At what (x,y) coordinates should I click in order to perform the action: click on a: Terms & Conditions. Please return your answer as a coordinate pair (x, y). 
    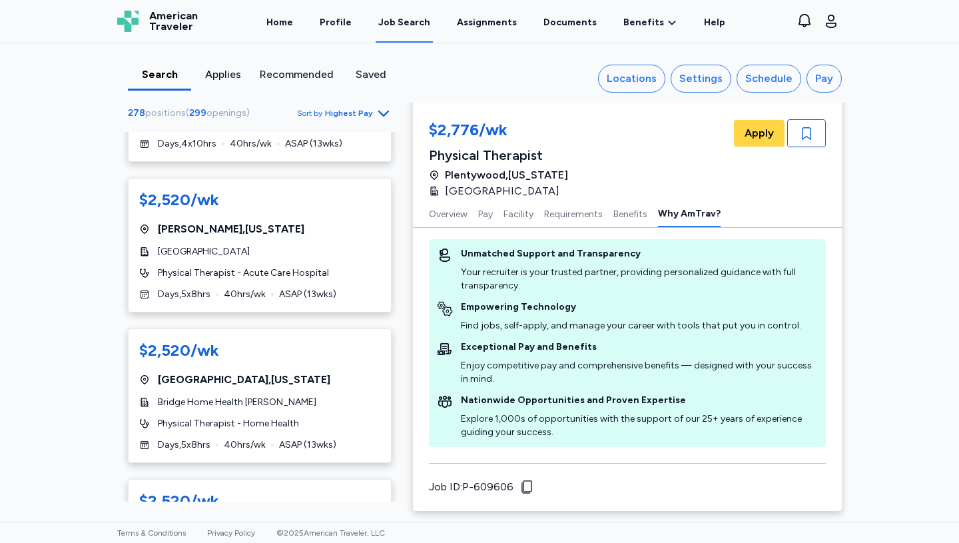
    Looking at the image, I should click on (151, 533).